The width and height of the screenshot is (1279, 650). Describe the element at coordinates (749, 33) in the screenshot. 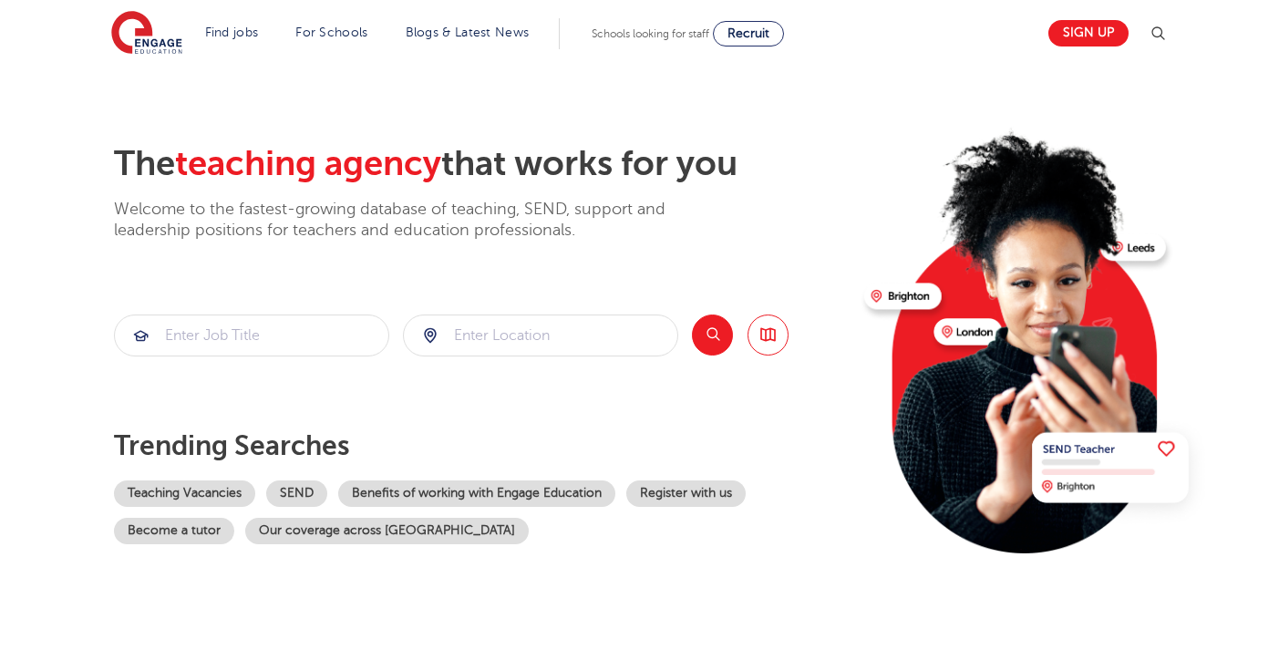

I see `span: Recruit` at that location.